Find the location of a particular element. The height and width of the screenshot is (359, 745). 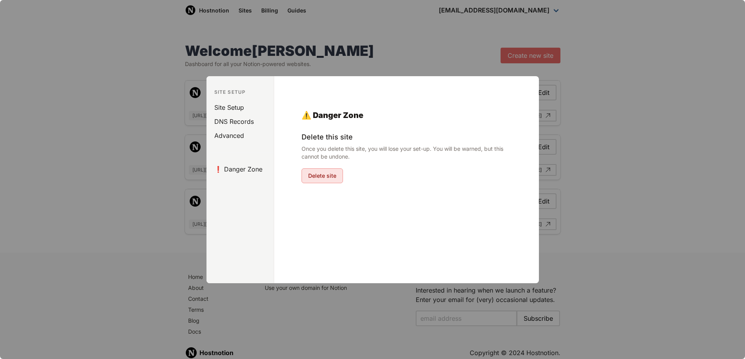

button: Delete site is located at coordinates (322, 176).